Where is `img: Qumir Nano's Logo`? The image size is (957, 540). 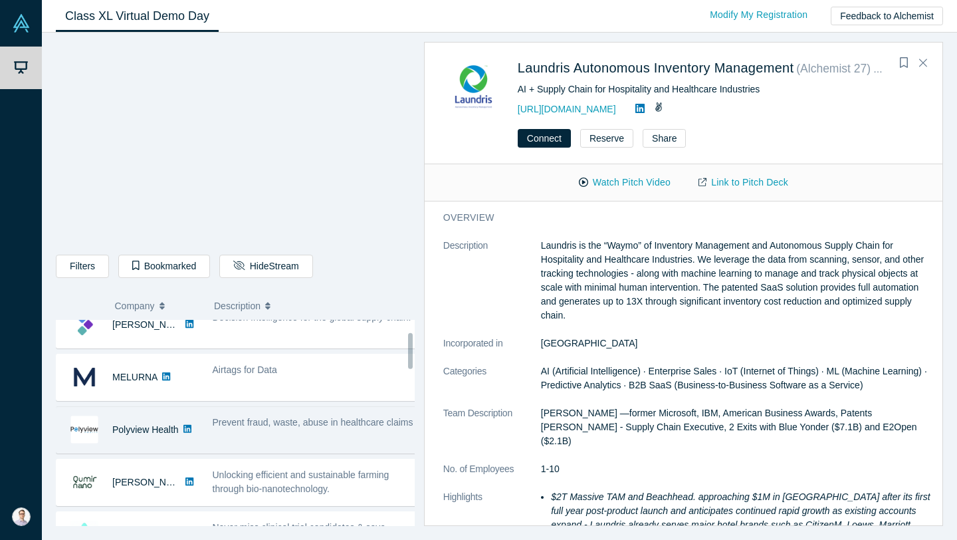 img: Qumir Nano's Logo is located at coordinates (84, 482).